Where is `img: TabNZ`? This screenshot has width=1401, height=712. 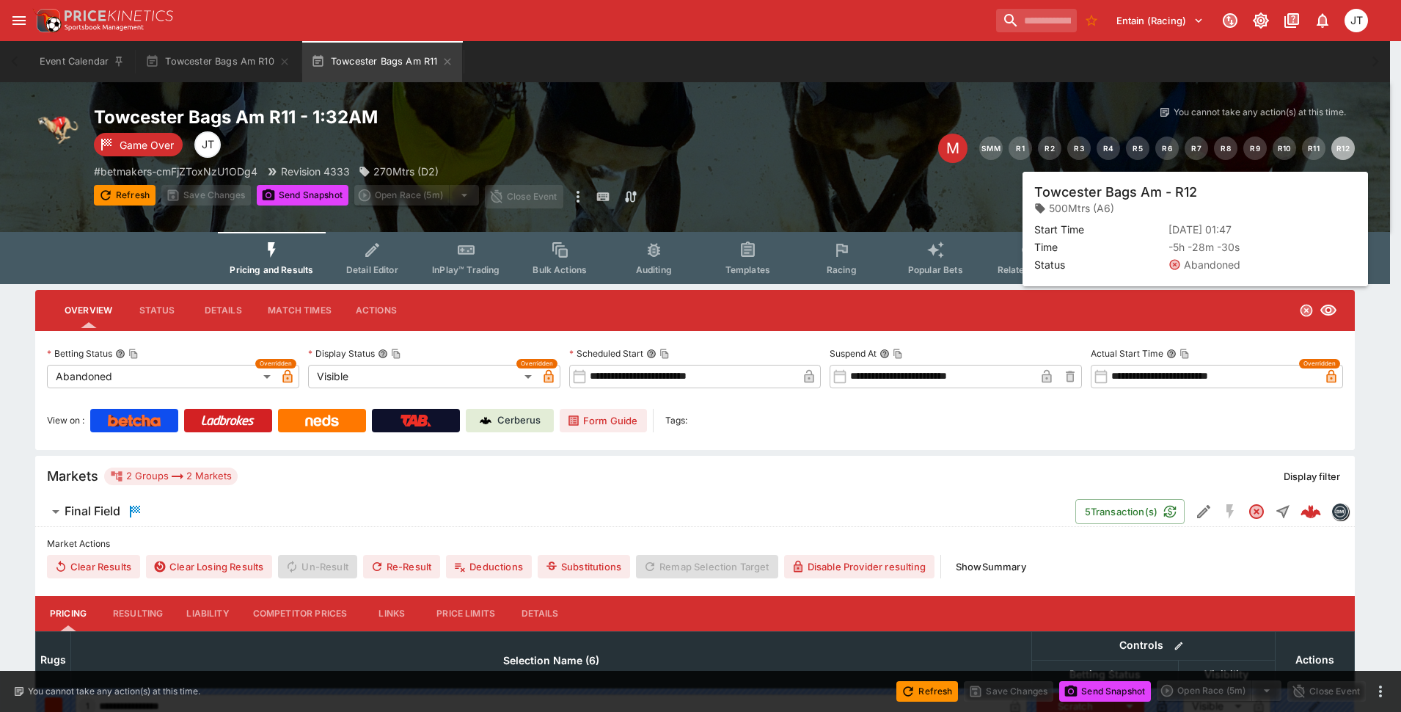
img: TabNZ is located at coordinates (416, 420).